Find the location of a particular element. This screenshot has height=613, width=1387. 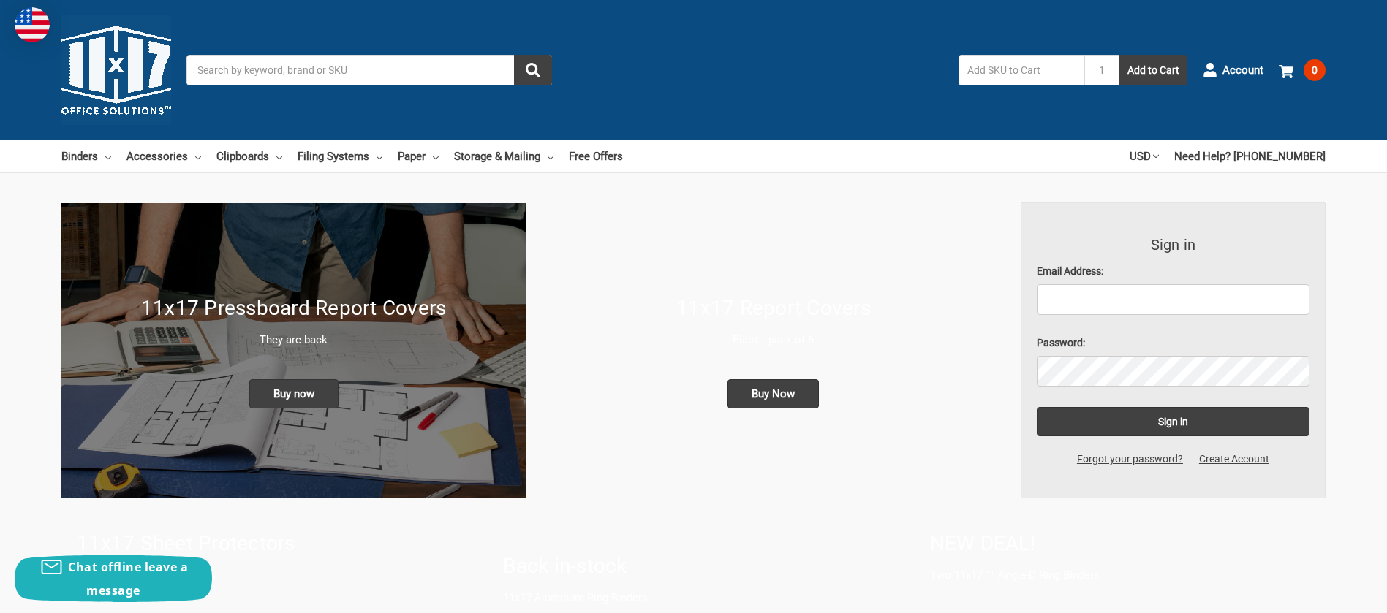

a: Paper is located at coordinates (418, 156).